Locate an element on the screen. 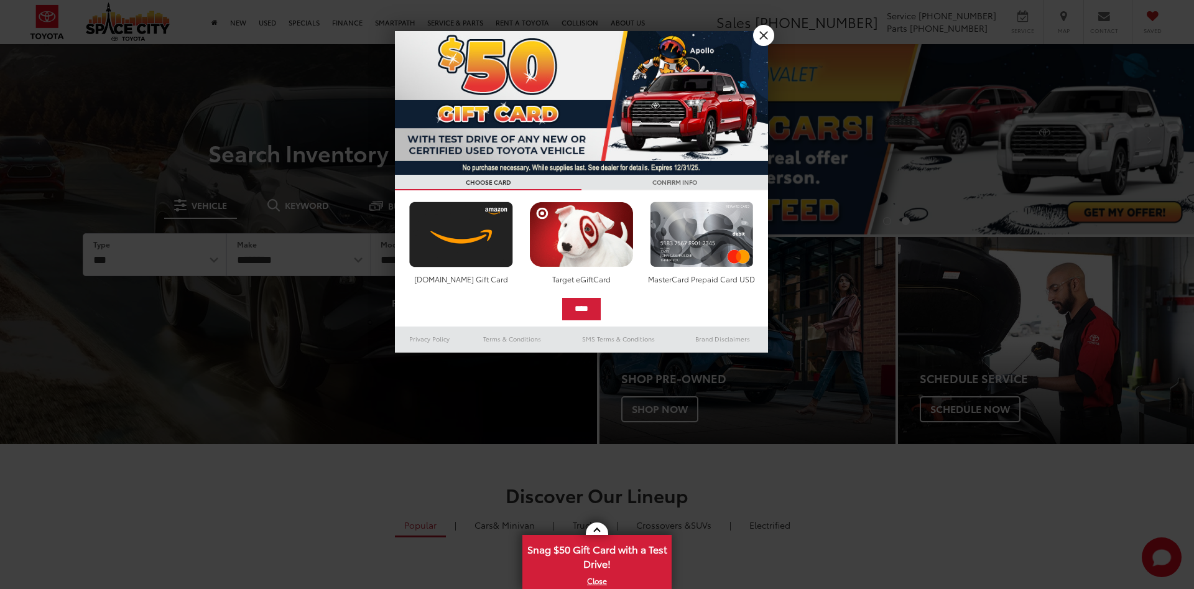 Image resolution: width=1194 pixels, height=589 pixels. h3: CHOOSE CARD is located at coordinates (488, 182).